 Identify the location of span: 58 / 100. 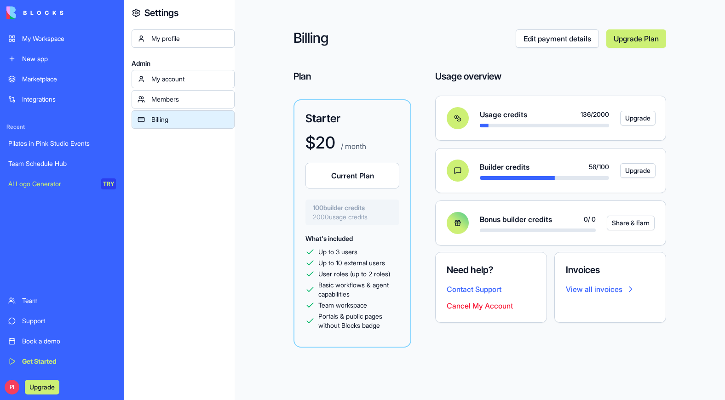
(599, 167).